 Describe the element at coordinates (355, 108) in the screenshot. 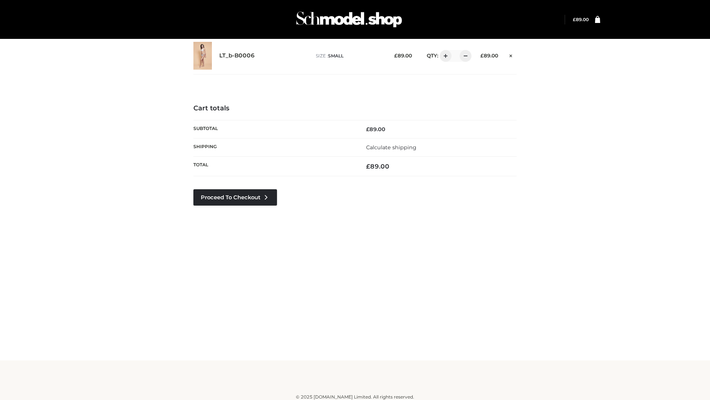

I see `h4: Cart totals` at that location.